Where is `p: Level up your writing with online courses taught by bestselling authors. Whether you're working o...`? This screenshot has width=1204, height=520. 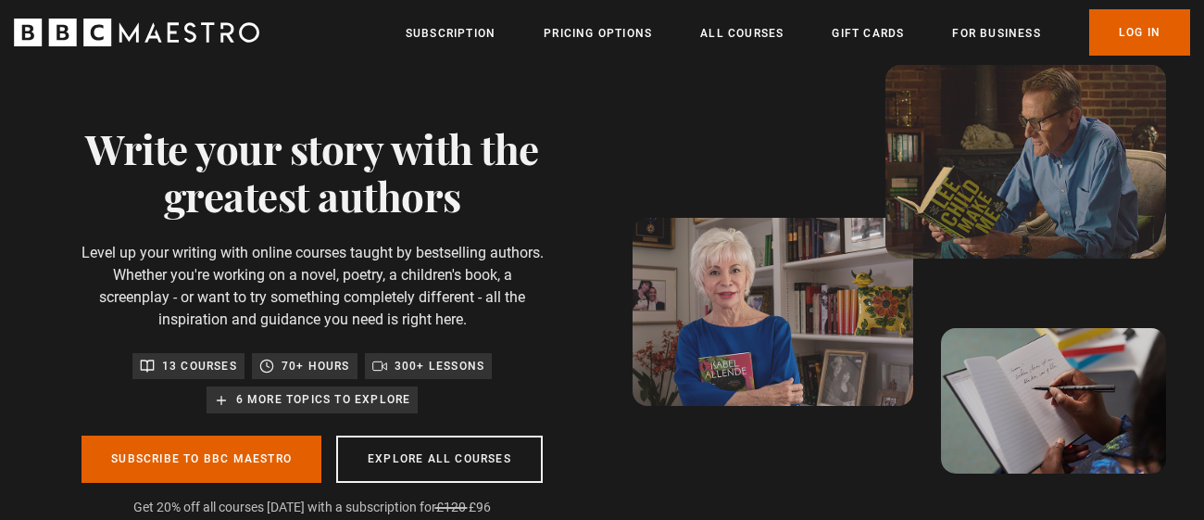
p: Level up your writing with online courses taught by bestselling authors. Whether you're working o... is located at coordinates (312, 286).